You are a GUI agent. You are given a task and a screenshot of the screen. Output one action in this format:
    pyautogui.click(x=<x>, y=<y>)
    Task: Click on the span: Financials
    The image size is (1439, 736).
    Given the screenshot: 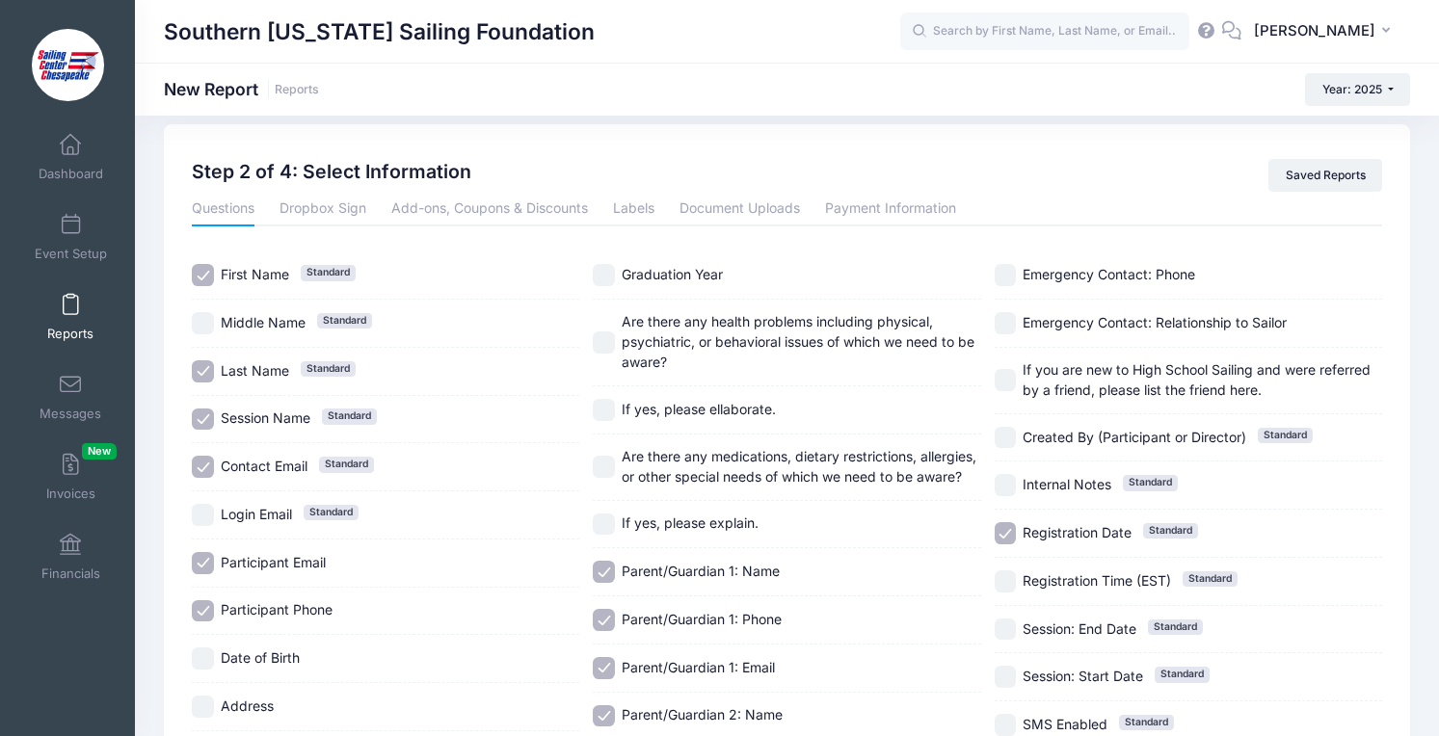 What is the action you would take?
    pyautogui.click(x=70, y=573)
    